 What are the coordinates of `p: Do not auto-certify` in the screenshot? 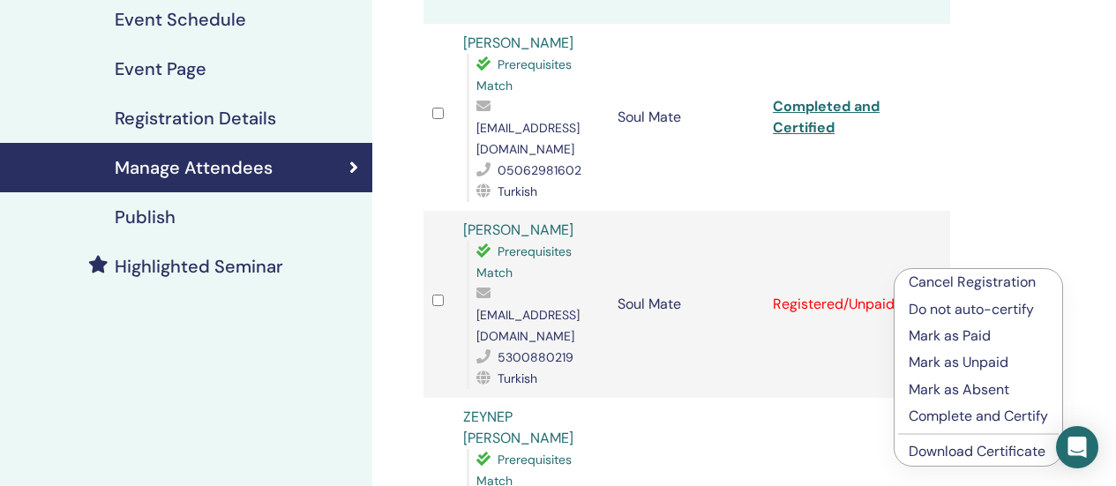 It's located at (978, 310).